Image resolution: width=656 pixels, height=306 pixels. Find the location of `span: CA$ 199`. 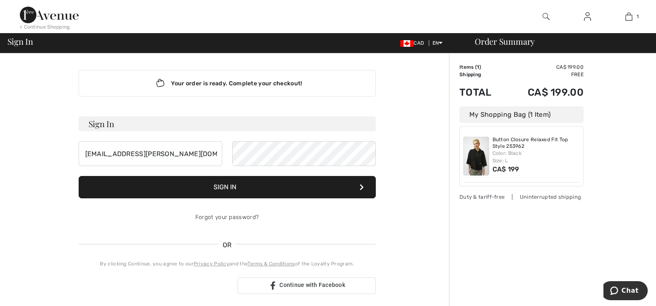

span: CA$ 199 is located at coordinates (505, 169).